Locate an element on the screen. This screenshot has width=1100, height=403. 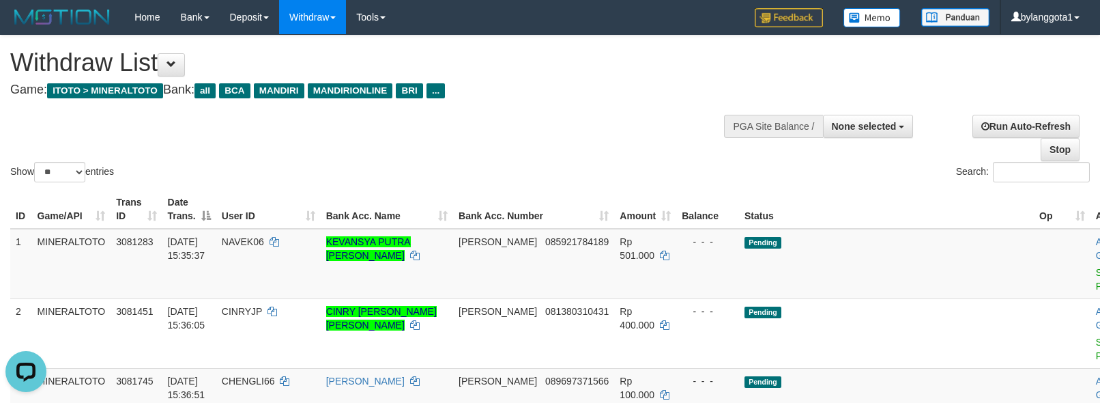
h4: Game: Bank: is located at coordinates (365, 90).